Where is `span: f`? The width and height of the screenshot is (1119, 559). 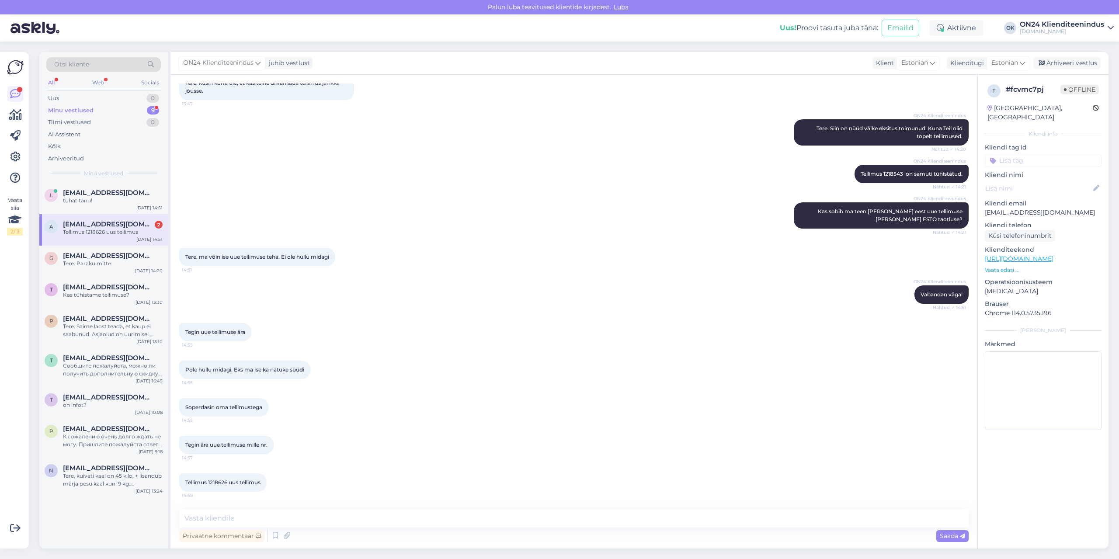
span: f is located at coordinates (994, 90).